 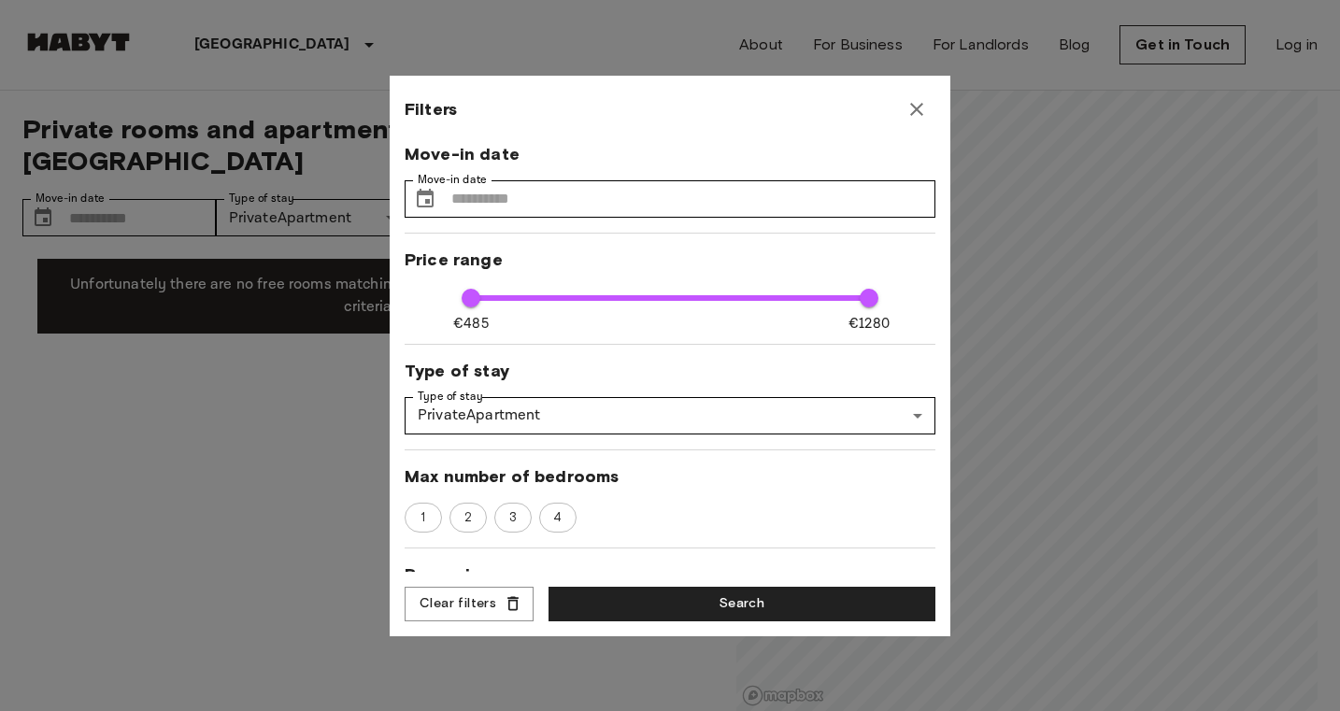 I want to click on span: Room size, so click(x=670, y=575).